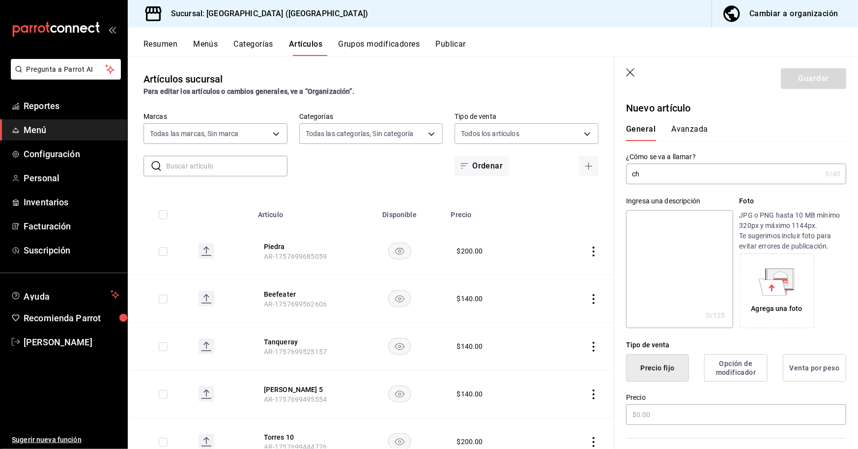  Describe the element at coordinates (71, 154) in the screenshot. I see `span: Configuración` at that location.